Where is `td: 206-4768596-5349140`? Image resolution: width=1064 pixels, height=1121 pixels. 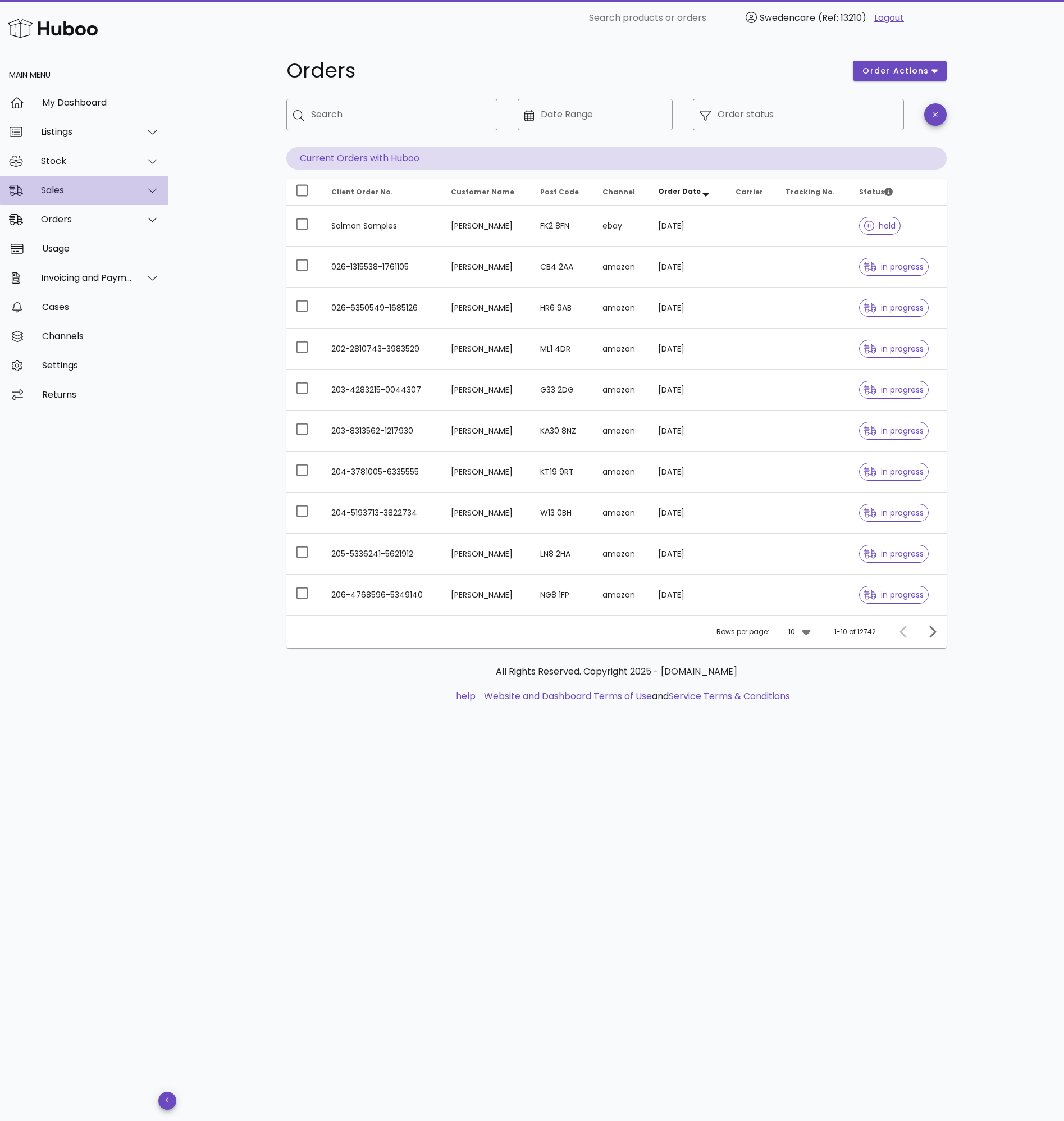
td: 206-4768596-5349140 is located at coordinates (382, 595).